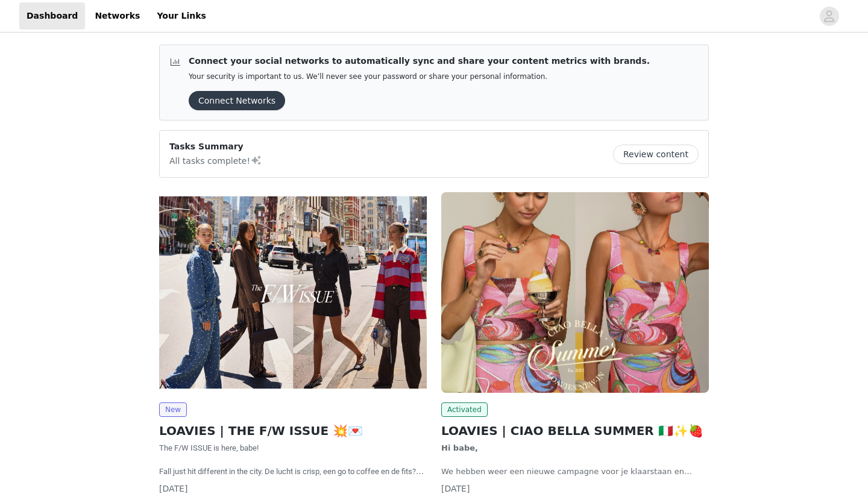  I want to click on button: Review content, so click(655, 154).